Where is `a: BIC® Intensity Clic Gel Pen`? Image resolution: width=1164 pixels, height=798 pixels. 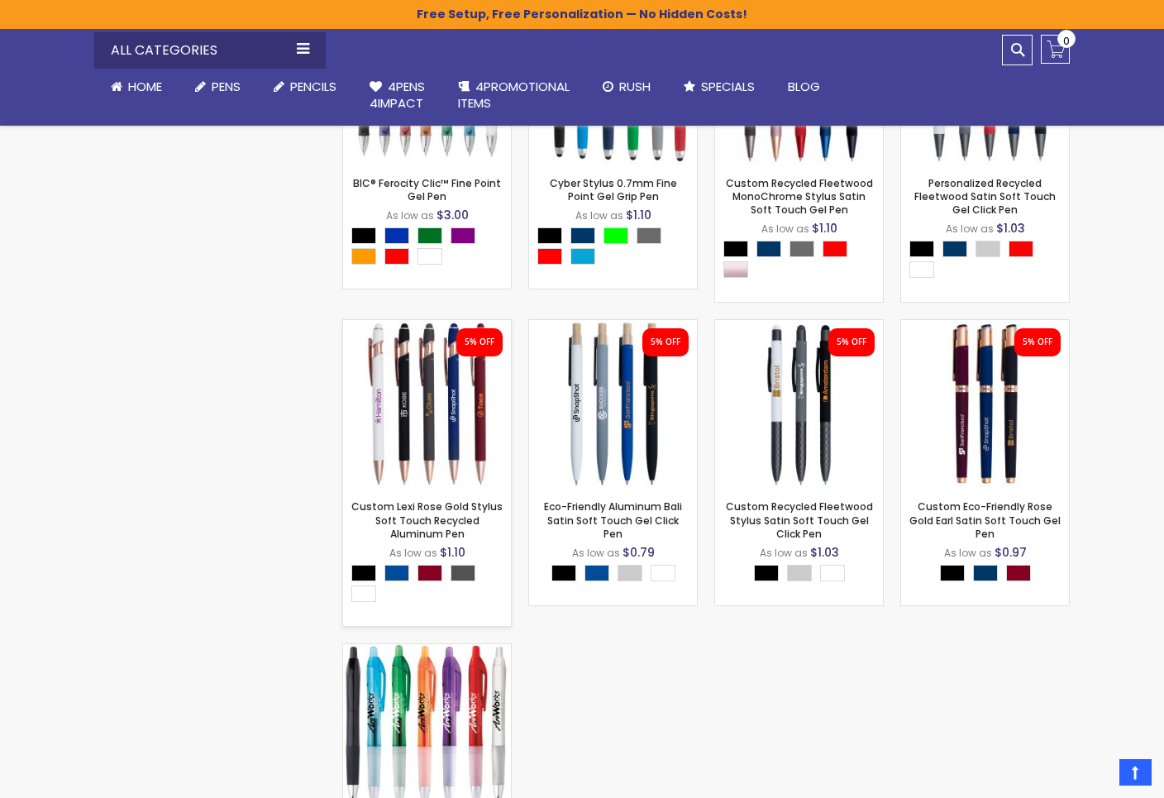
a: BIC® Intensity Clic Gel Pen is located at coordinates (427, 650).